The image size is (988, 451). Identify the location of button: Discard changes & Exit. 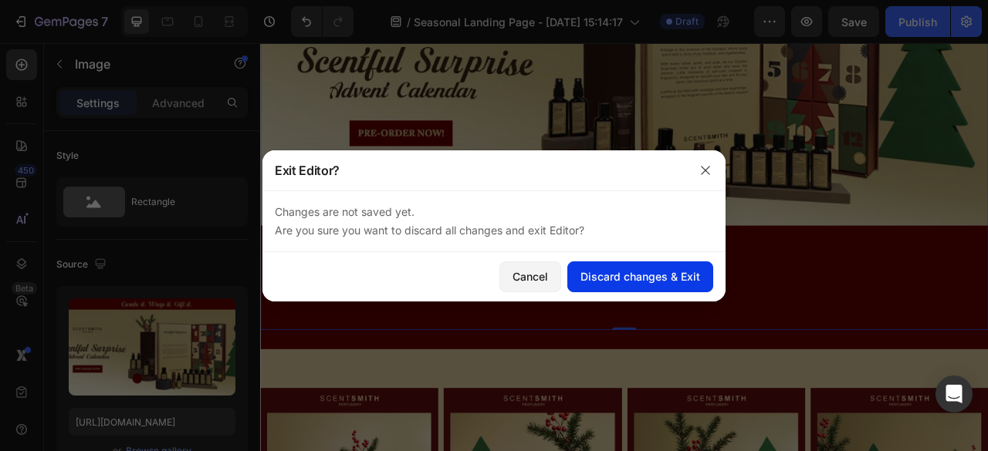
(640, 277).